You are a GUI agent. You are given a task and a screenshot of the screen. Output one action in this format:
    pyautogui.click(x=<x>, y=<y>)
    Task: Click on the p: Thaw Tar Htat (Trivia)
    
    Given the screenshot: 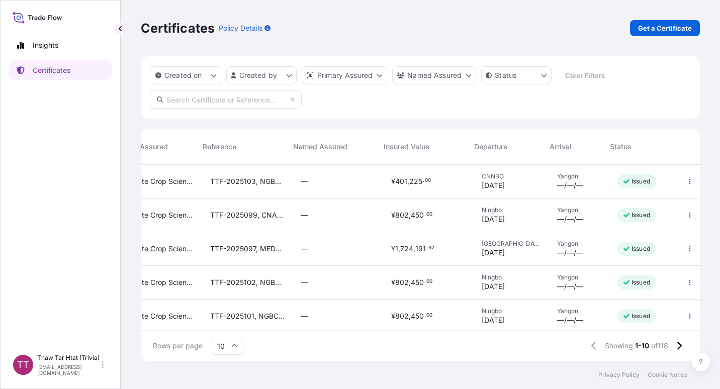 What is the action you would take?
    pyautogui.click(x=68, y=358)
    